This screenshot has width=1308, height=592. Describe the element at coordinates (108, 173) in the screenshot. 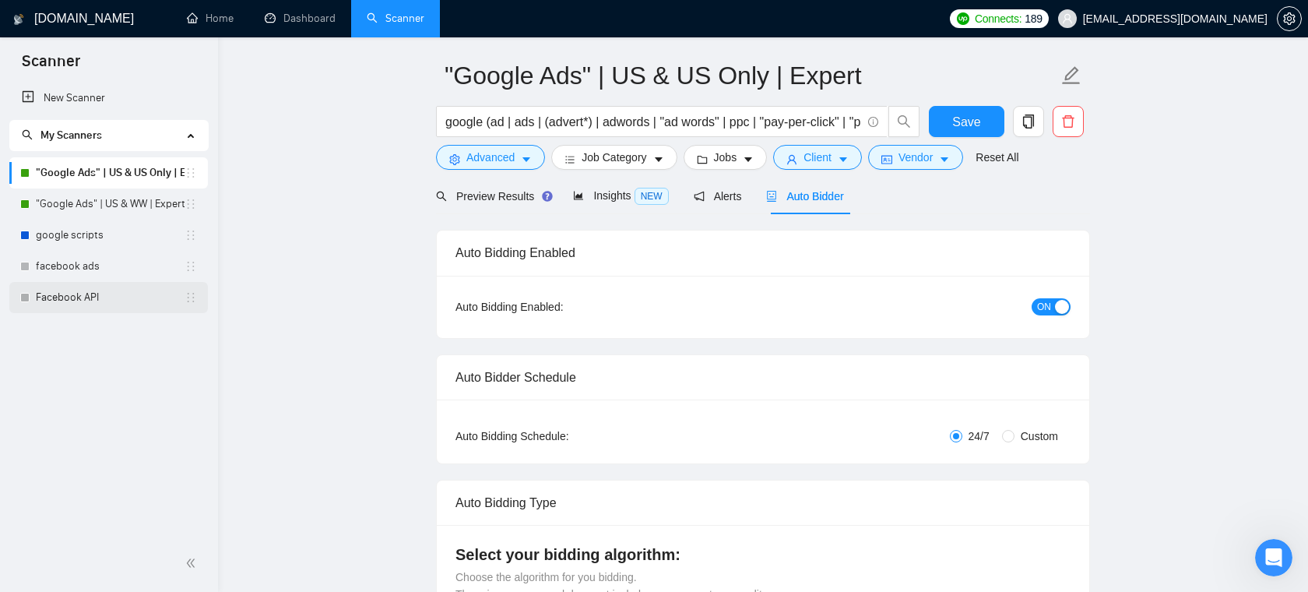

I see `li: "Google Ads" | US & US Only | Expert` at that location.